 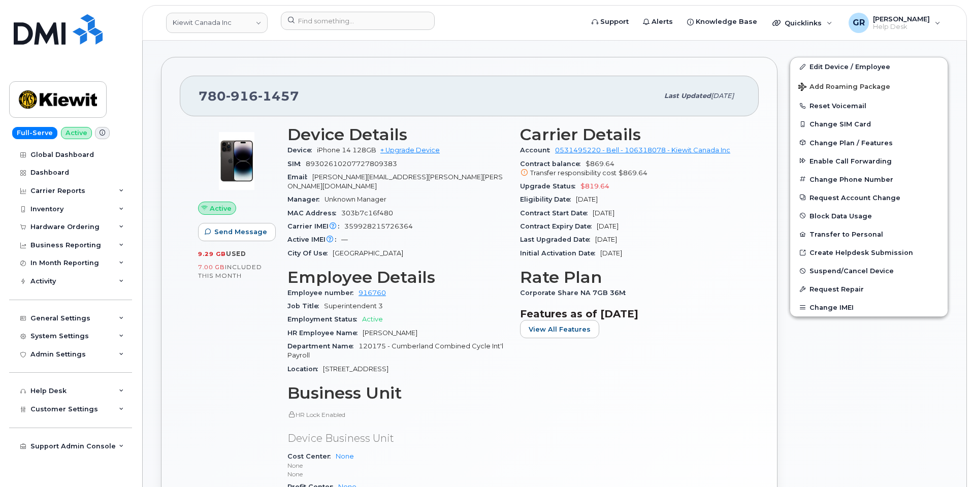 What do you see at coordinates (869, 124) in the screenshot?
I see `button: Change SIM Card` at bounding box center [869, 124].